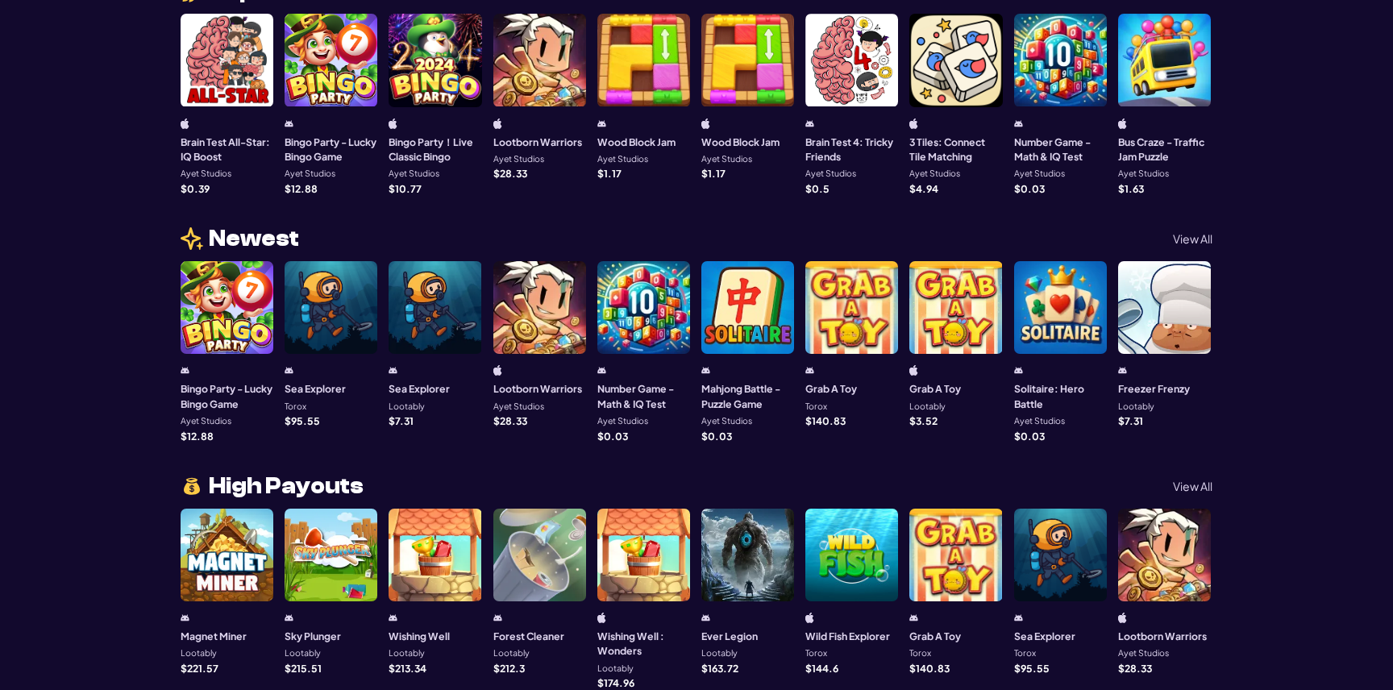 This screenshot has width=1393, height=690. Describe the element at coordinates (848, 636) in the screenshot. I see `h3: Wild Fish Explorer` at that location.